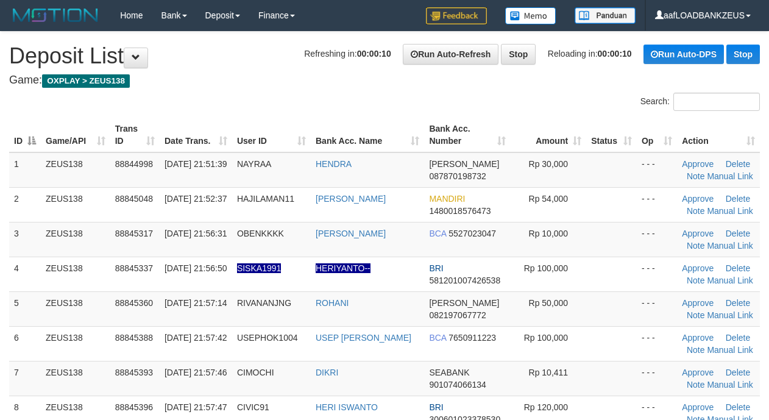 This screenshot has height=420, width=769. I want to click on span: 88845393, so click(134, 372).